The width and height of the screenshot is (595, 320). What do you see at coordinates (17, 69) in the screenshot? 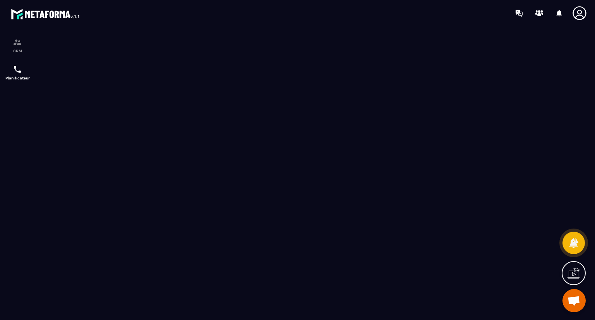
I see `img: scheduler` at bounding box center [17, 69].